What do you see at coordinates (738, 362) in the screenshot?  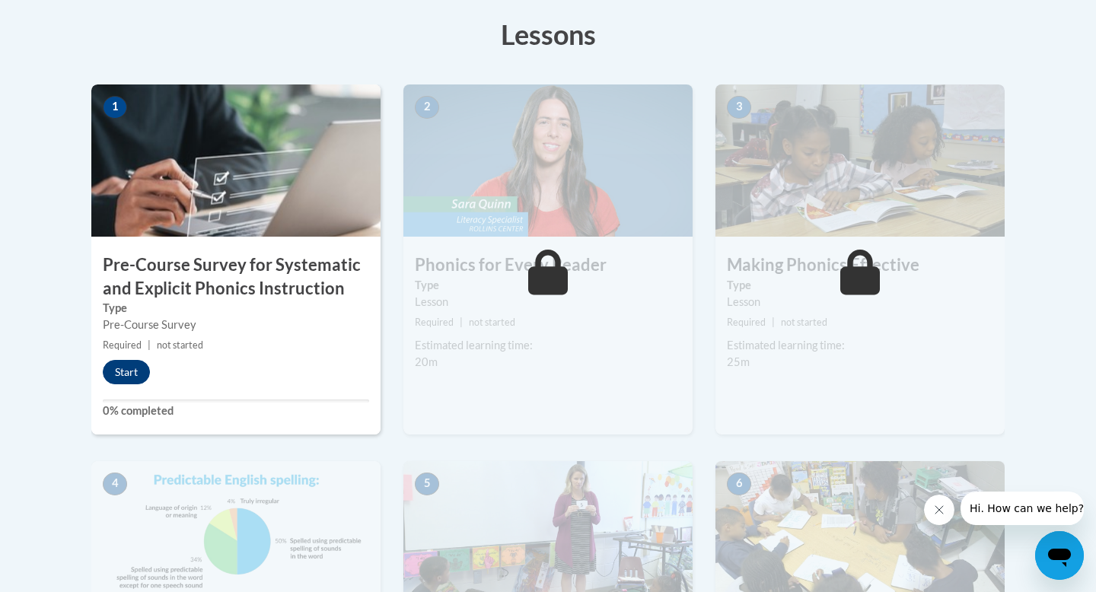 I see `span: 25m` at bounding box center [738, 362].